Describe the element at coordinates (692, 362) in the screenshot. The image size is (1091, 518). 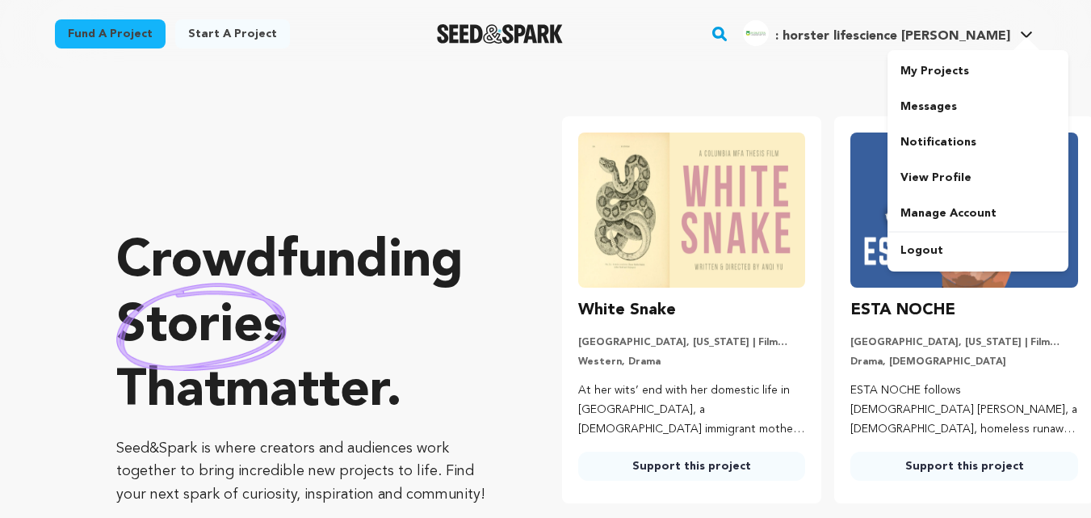
I see `p: Western, Drama` at that location.